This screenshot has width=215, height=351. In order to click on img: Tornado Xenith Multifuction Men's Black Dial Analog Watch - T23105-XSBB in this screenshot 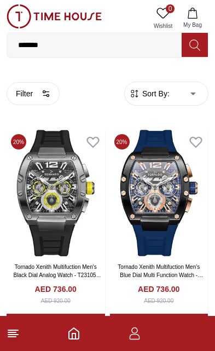, I will do `click(56, 193)`.